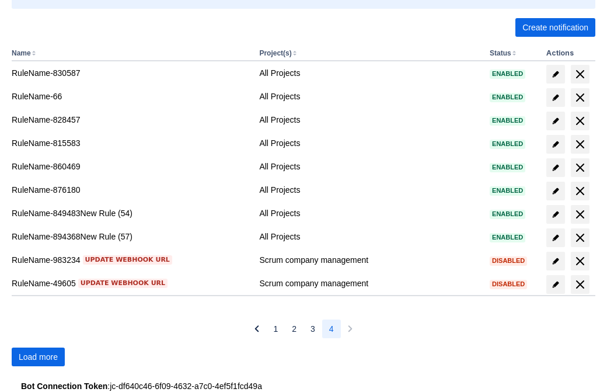  What do you see at coordinates (569, 54) in the screenshot?
I see `th: Actions` at bounding box center [569, 54].